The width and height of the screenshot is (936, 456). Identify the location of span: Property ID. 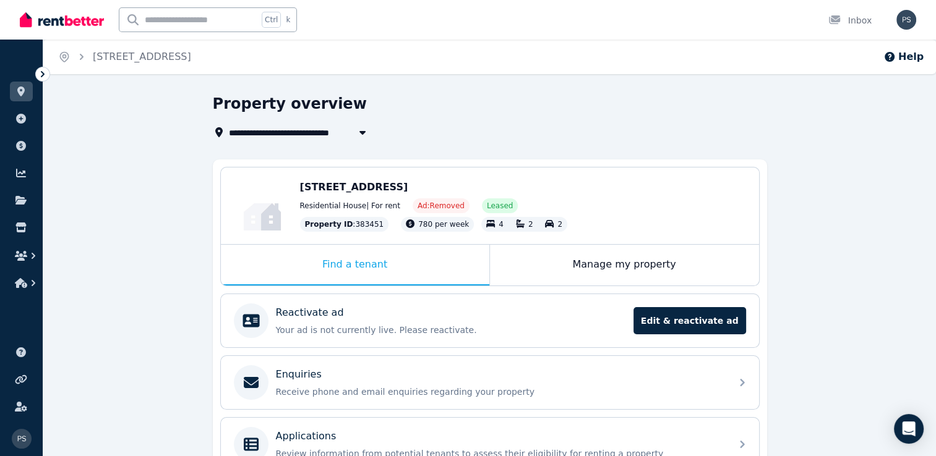
(329, 224).